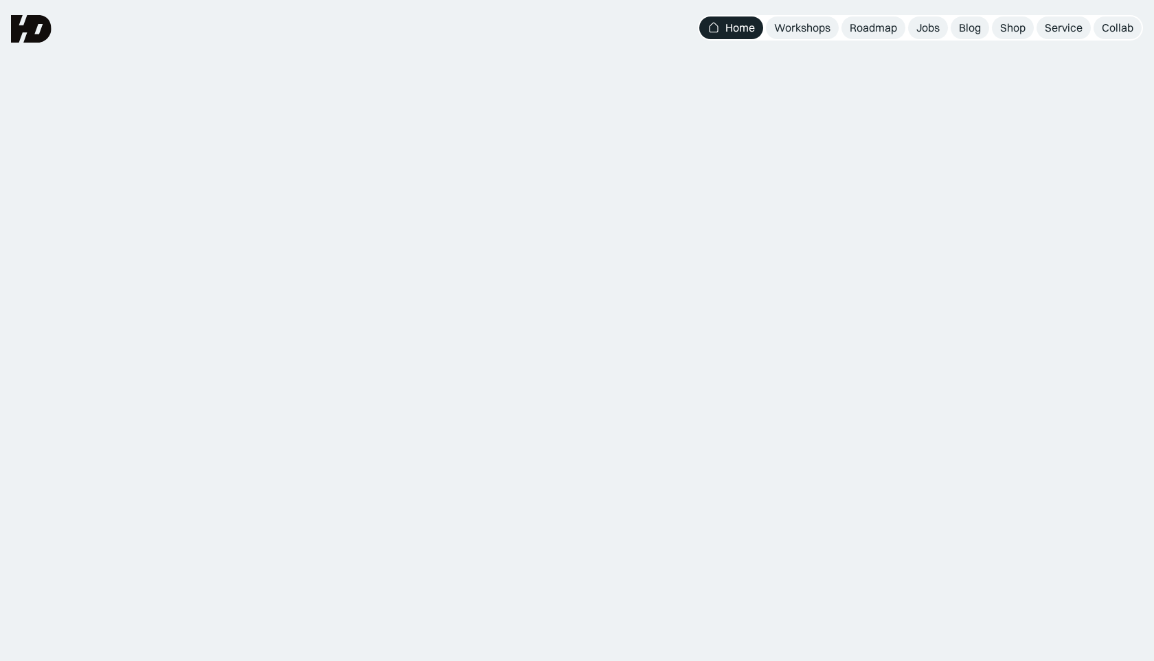 The width and height of the screenshot is (1154, 661). I want to click on a: Service, so click(1063, 27).